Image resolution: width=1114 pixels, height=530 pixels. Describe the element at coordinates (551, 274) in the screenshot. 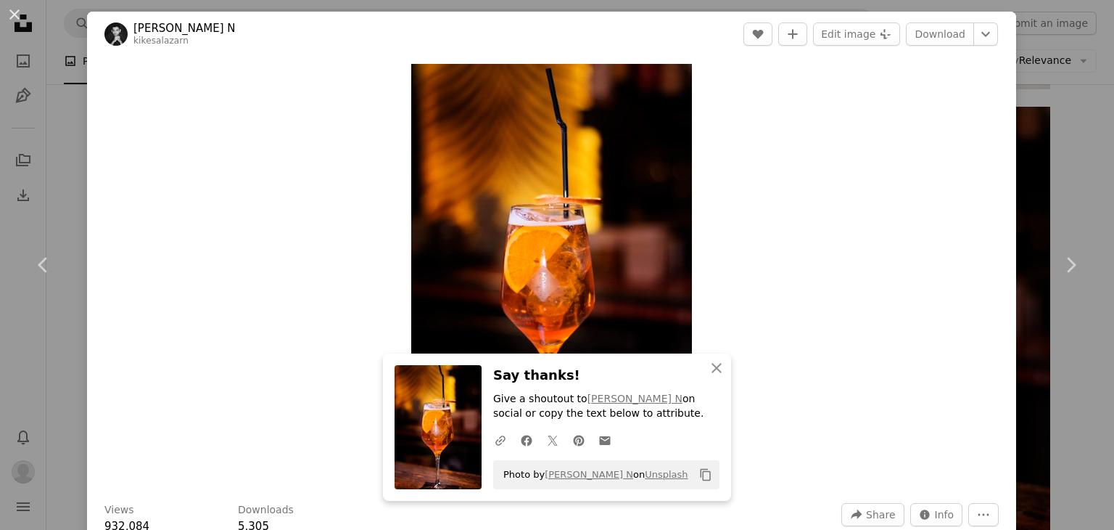

I see `img: clear wine glass with orange liquid` at that location.